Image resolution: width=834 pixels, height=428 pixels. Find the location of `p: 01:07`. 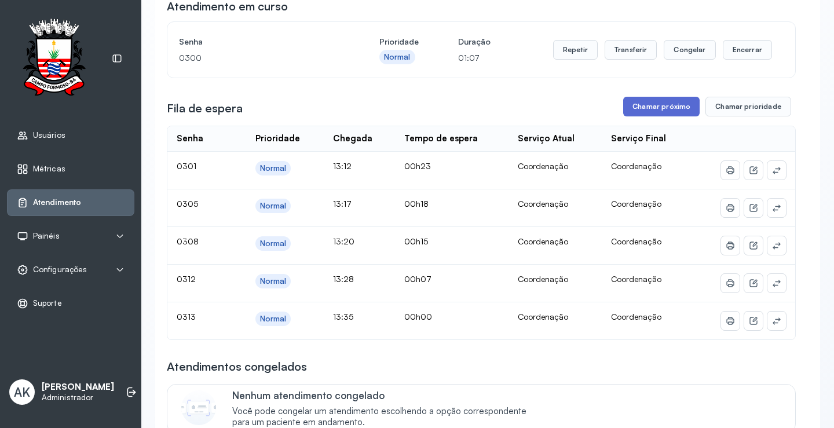

p: 01:07 is located at coordinates (474, 58).